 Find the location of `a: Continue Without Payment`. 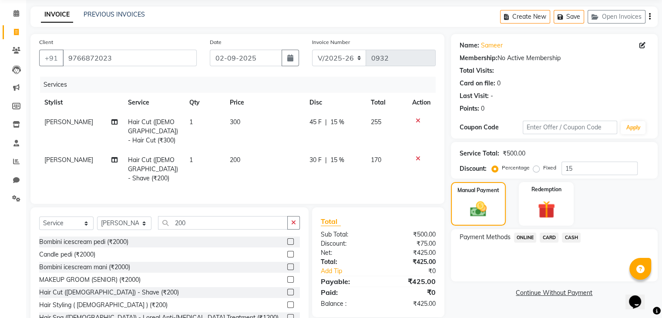

a: Continue Without Payment is located at coordinates (554, 292).